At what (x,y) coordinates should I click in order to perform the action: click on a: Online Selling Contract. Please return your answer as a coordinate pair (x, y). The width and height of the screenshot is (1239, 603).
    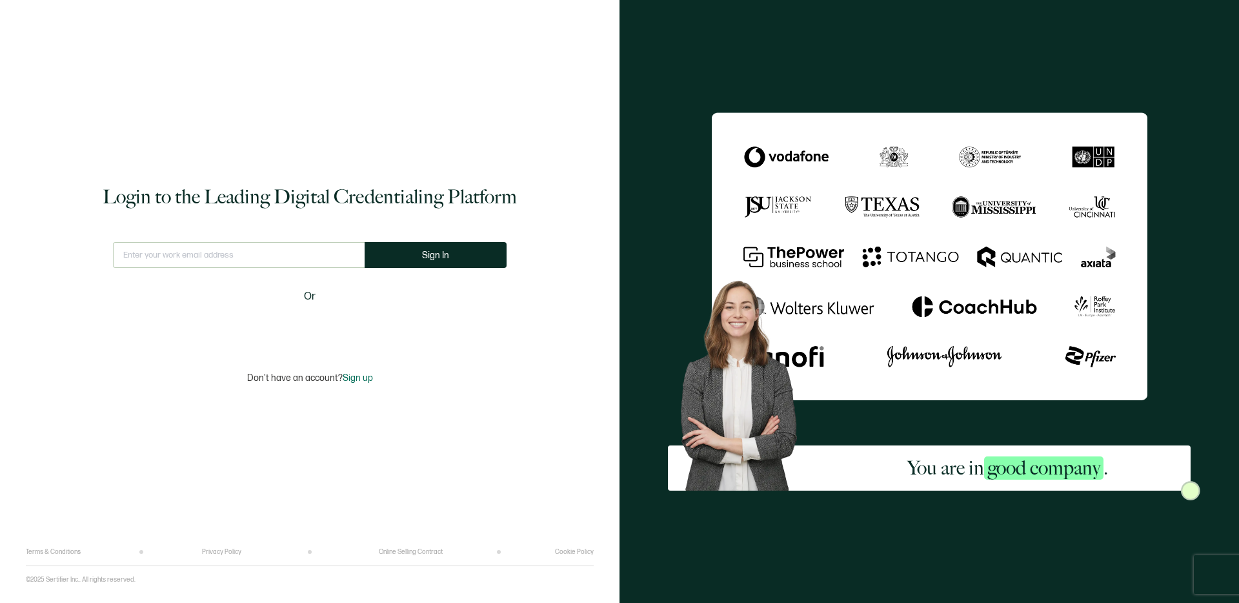
    Looking at the image, I should click on (410, 552).